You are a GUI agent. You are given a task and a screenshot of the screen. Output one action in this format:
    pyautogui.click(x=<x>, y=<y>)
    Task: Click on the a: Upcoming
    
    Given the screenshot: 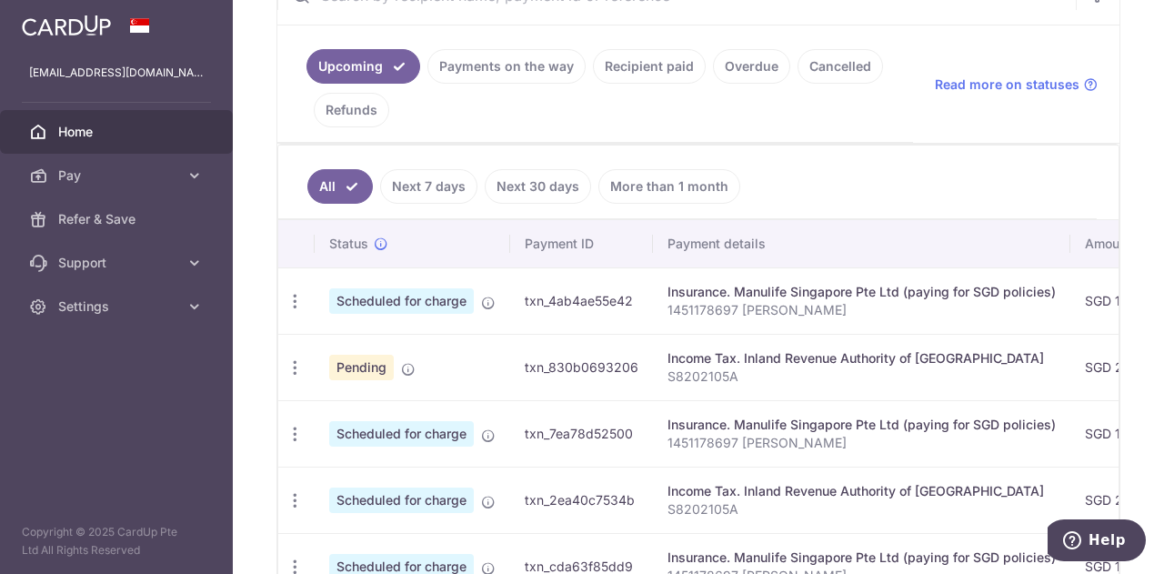 What is the action you would take?
    pyautogui.click(x=363, y=66)
    